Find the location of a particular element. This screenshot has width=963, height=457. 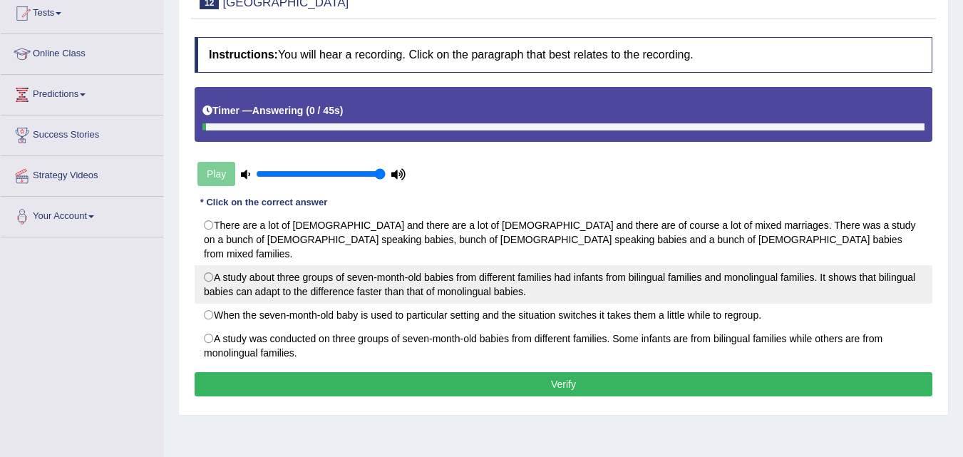

a: Your Account is located at coordinates (82, 215).